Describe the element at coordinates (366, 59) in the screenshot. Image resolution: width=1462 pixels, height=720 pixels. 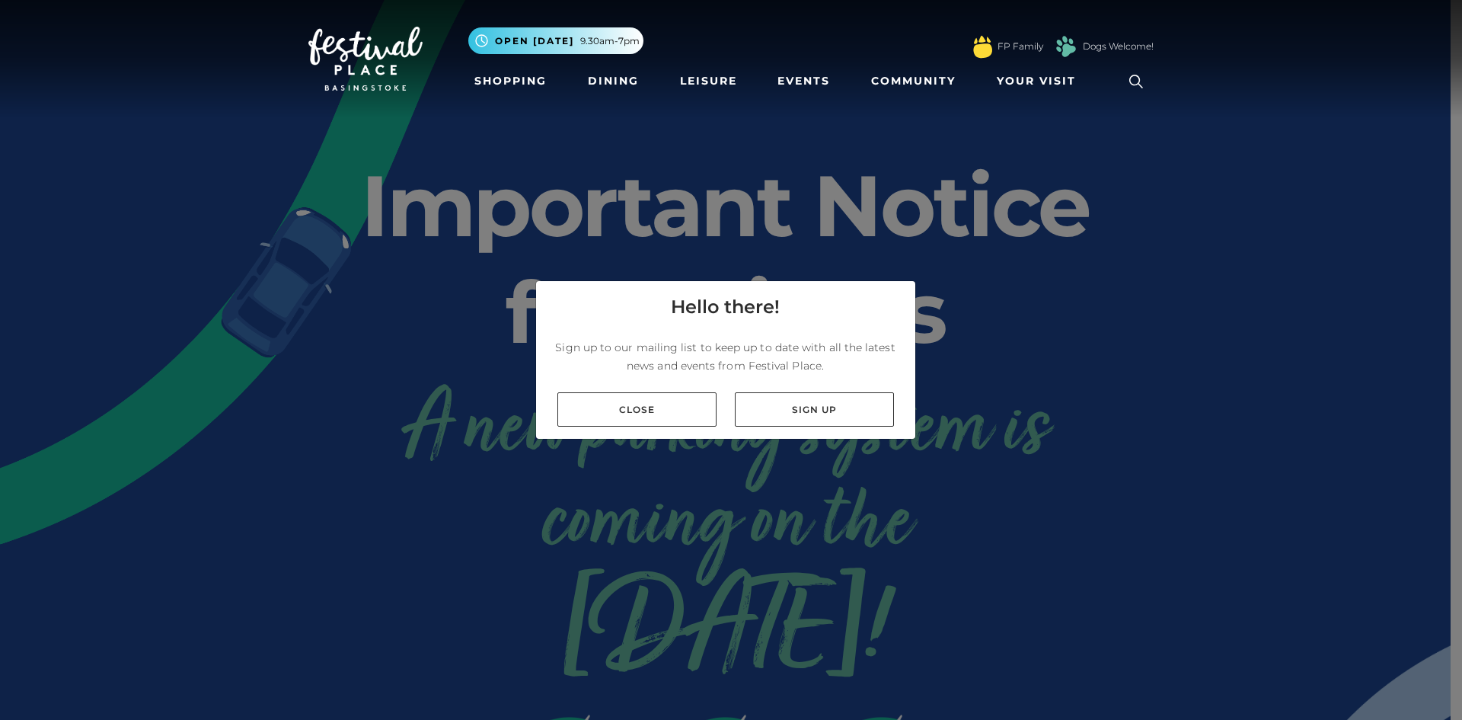
I see `img: Festival Place Logo` at that location.